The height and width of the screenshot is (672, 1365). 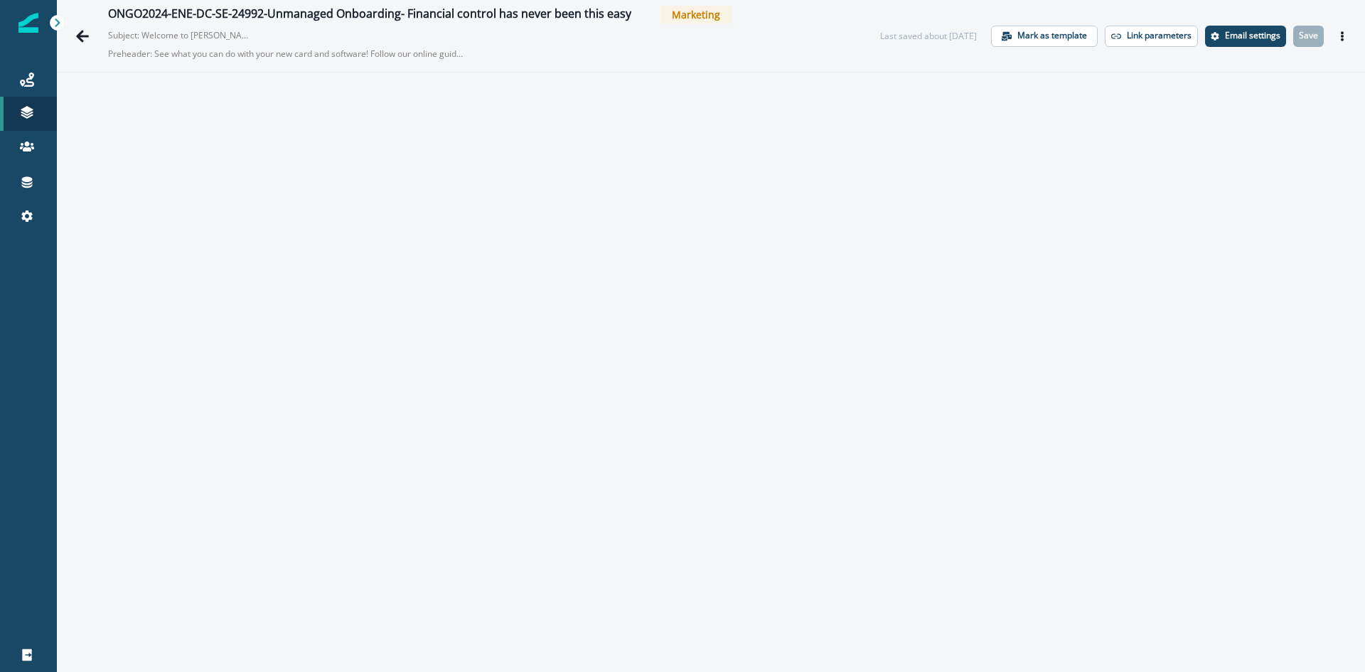 What do you see at coordinates (1342, 36) in the screenshot?
I see `button: Actions` at bounding box center [1342, 36].